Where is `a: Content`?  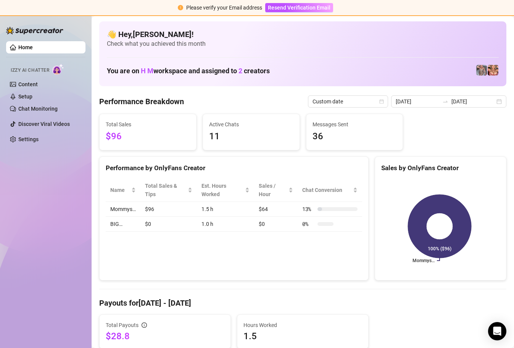 a: Content is located at coordinates (28, 84).